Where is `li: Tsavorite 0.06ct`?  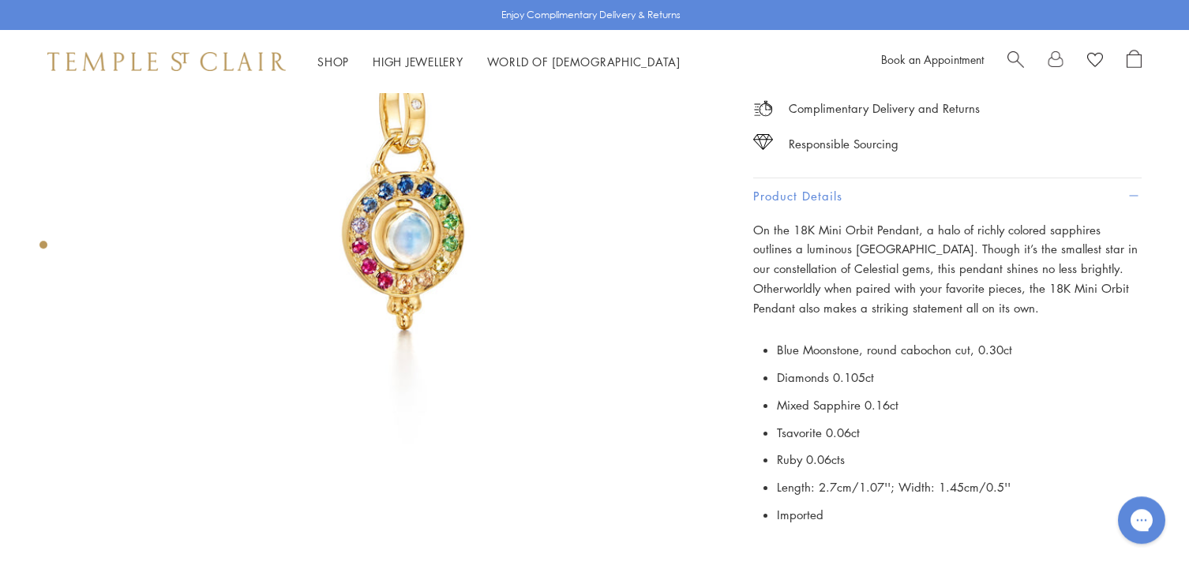 li: Tsavorite 0.06ct is located at coordinates (959, 433).